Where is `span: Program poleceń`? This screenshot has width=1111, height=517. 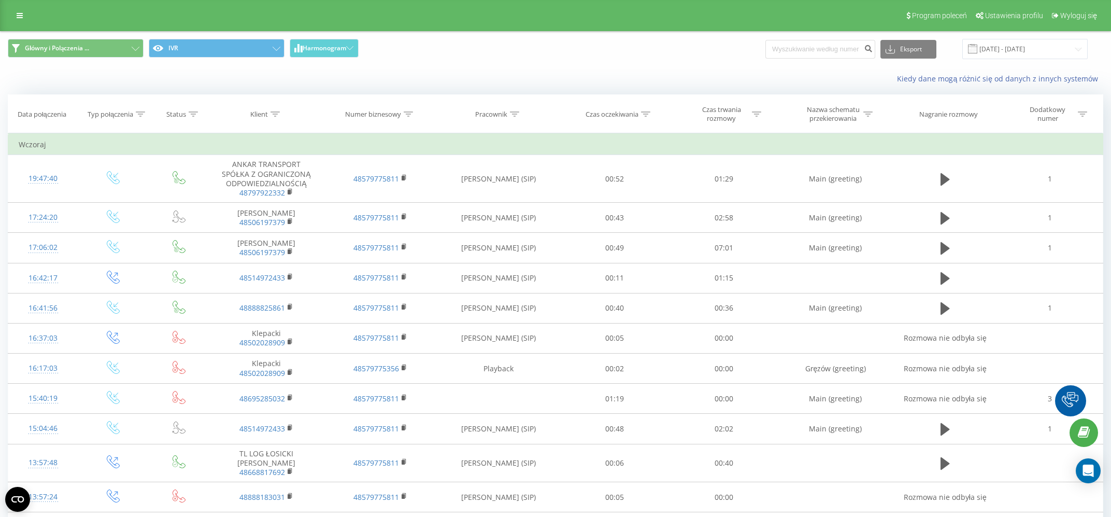 span: Program poleceń is located at coordinates (940, 16).